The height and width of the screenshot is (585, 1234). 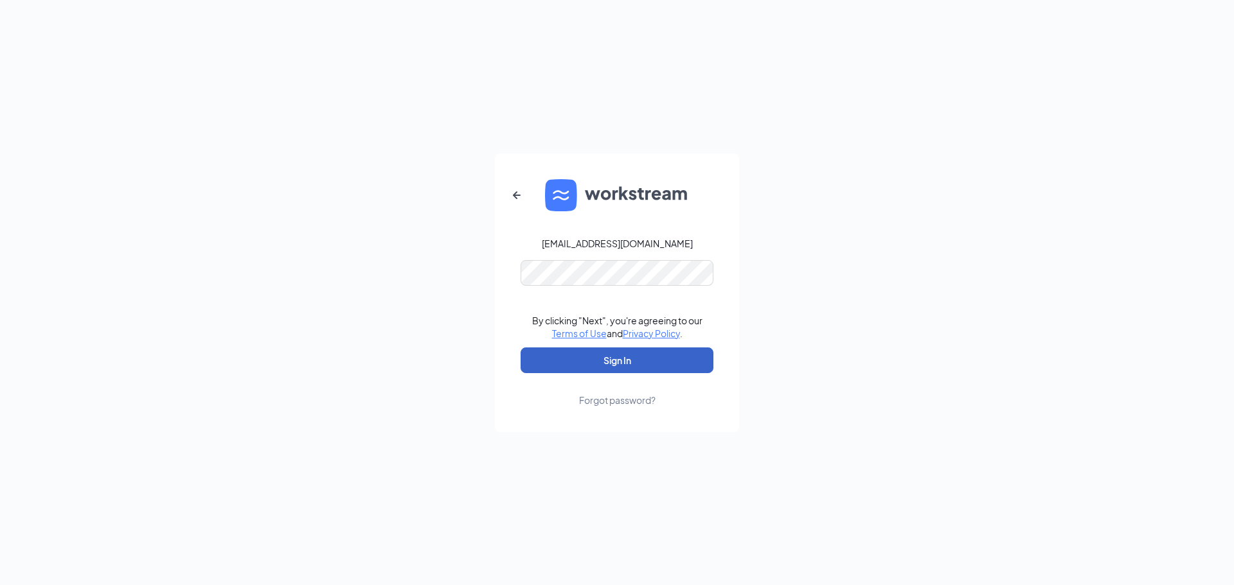 I want to click on a: Privacy Policy, so click(x=651, y=333).